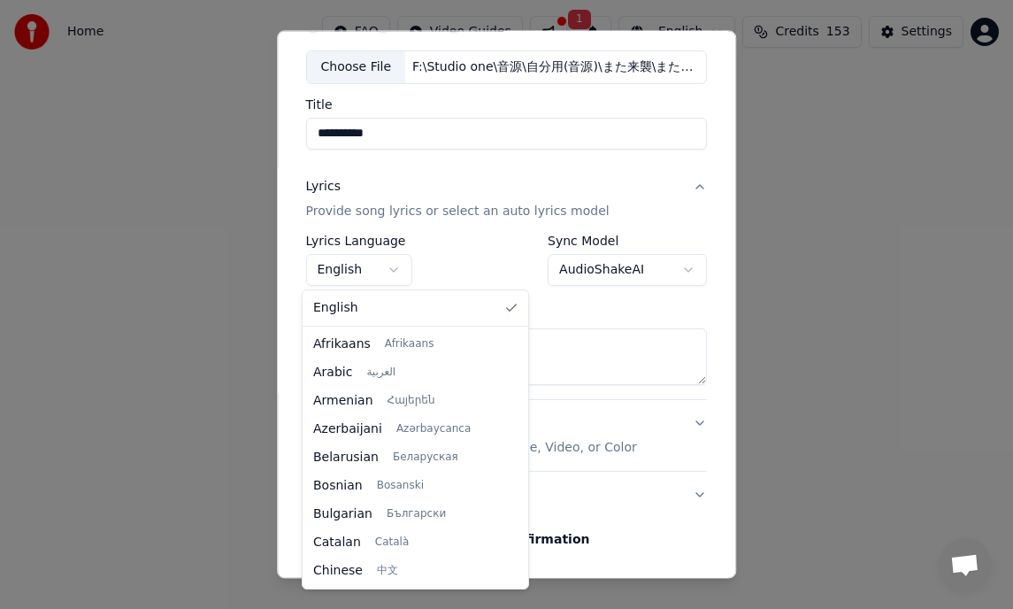  I want to click on span: Armenian, so click(343, 401).